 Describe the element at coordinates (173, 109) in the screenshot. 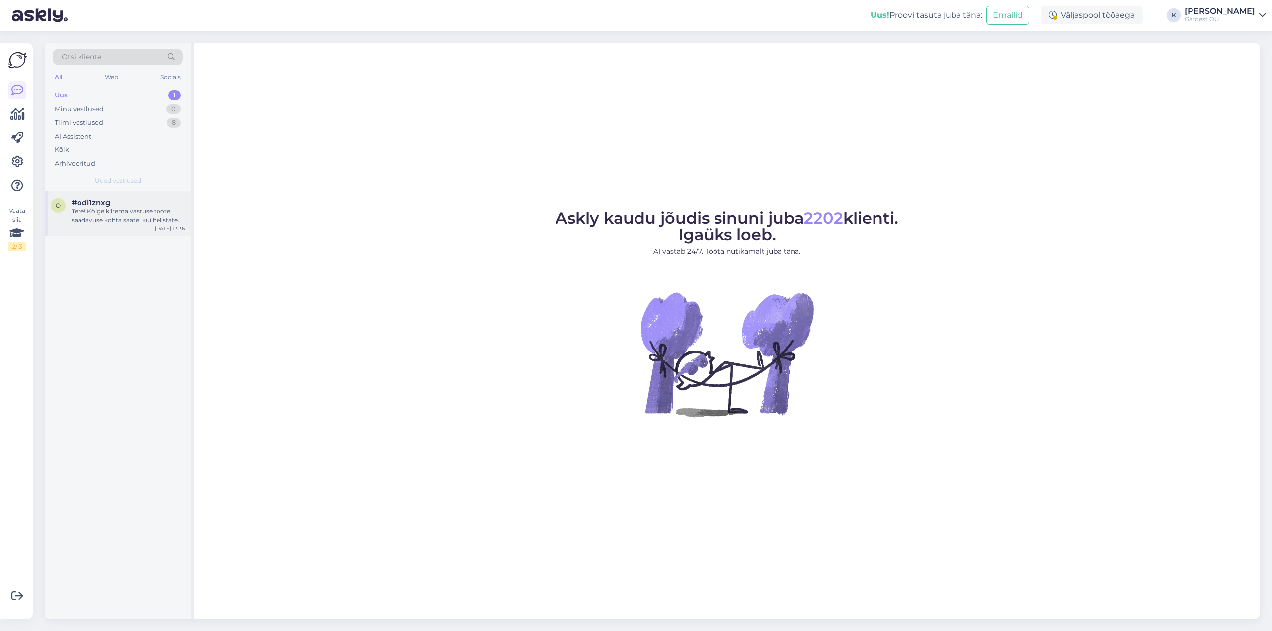

I see `div: 0` at that location.